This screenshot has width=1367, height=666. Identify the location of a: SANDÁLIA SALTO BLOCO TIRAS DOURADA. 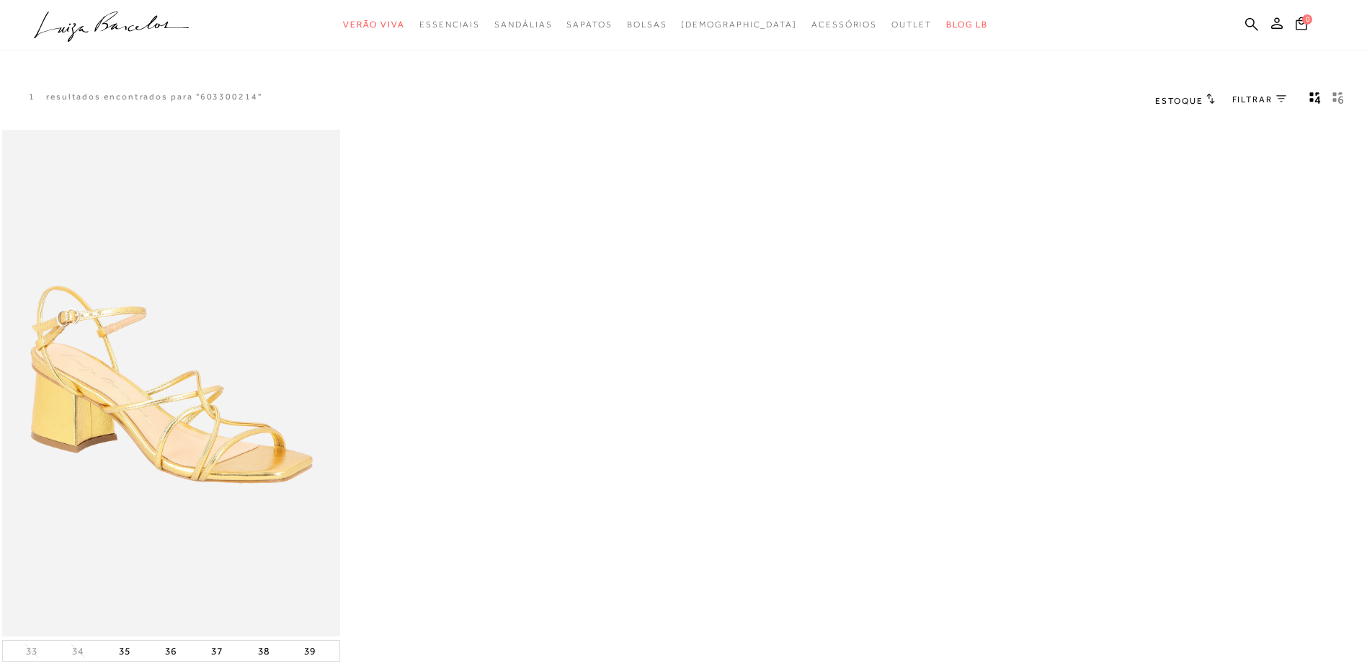
(171, 383).